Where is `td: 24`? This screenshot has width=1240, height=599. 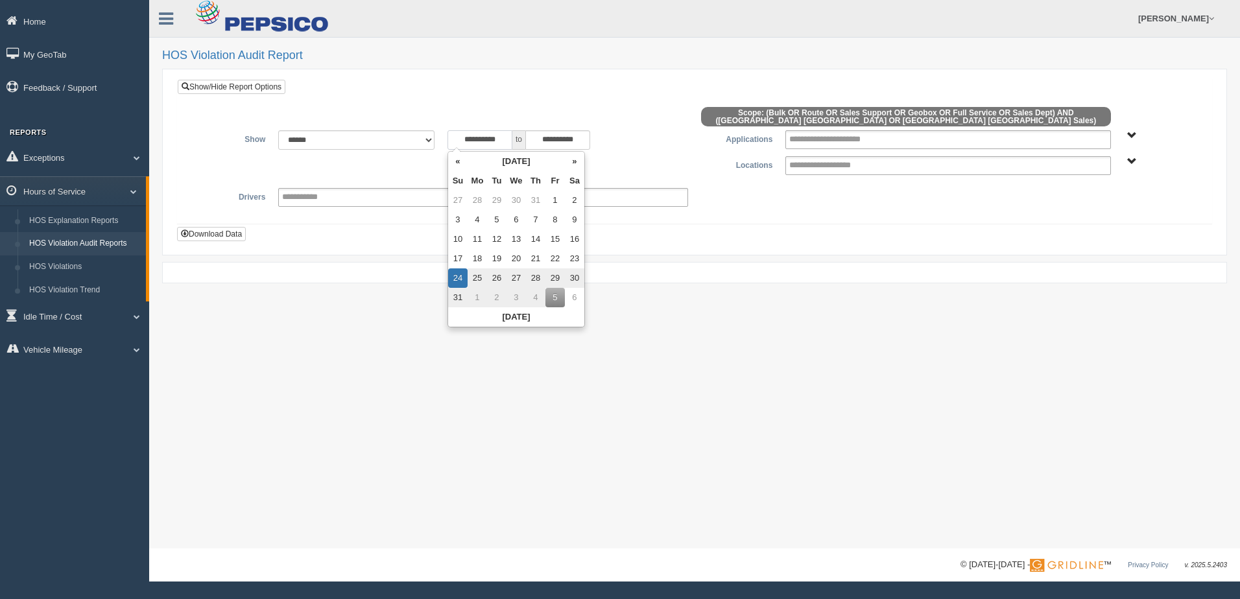
td: 24 is located at coordinates (458, 278).